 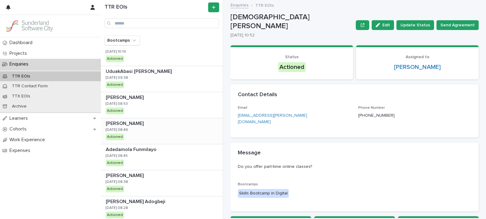 I want to click on div: Search, so click(x=162, y=23).